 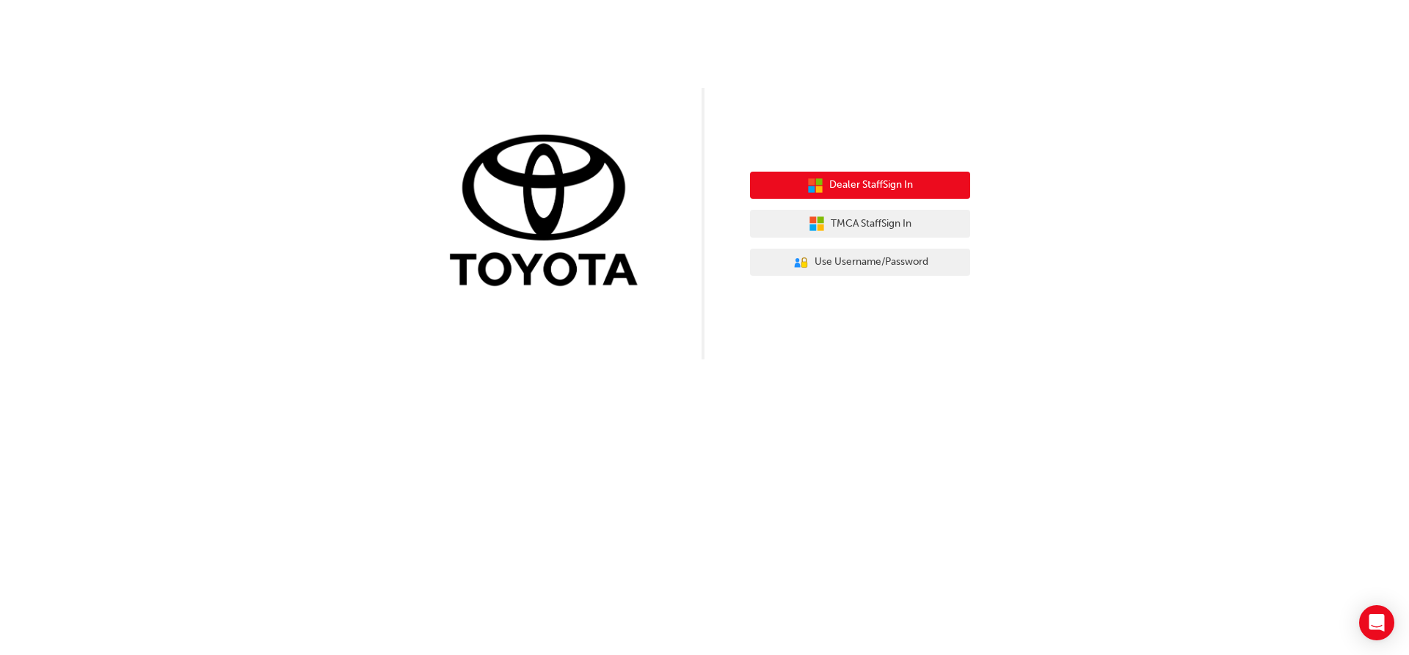 I want to click on span: TMCA Staff Sign In, so click(x=871, y=224).